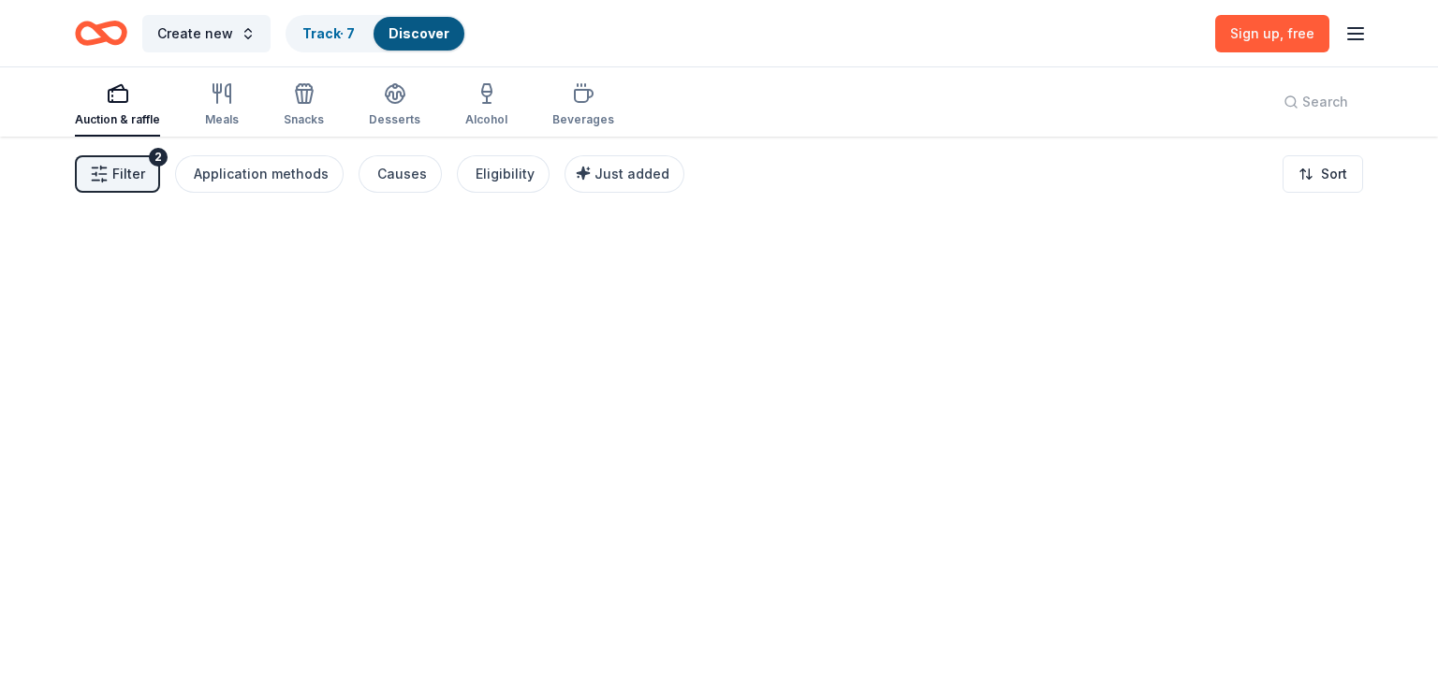  I want to click on span: , free, so click(1297, 33).